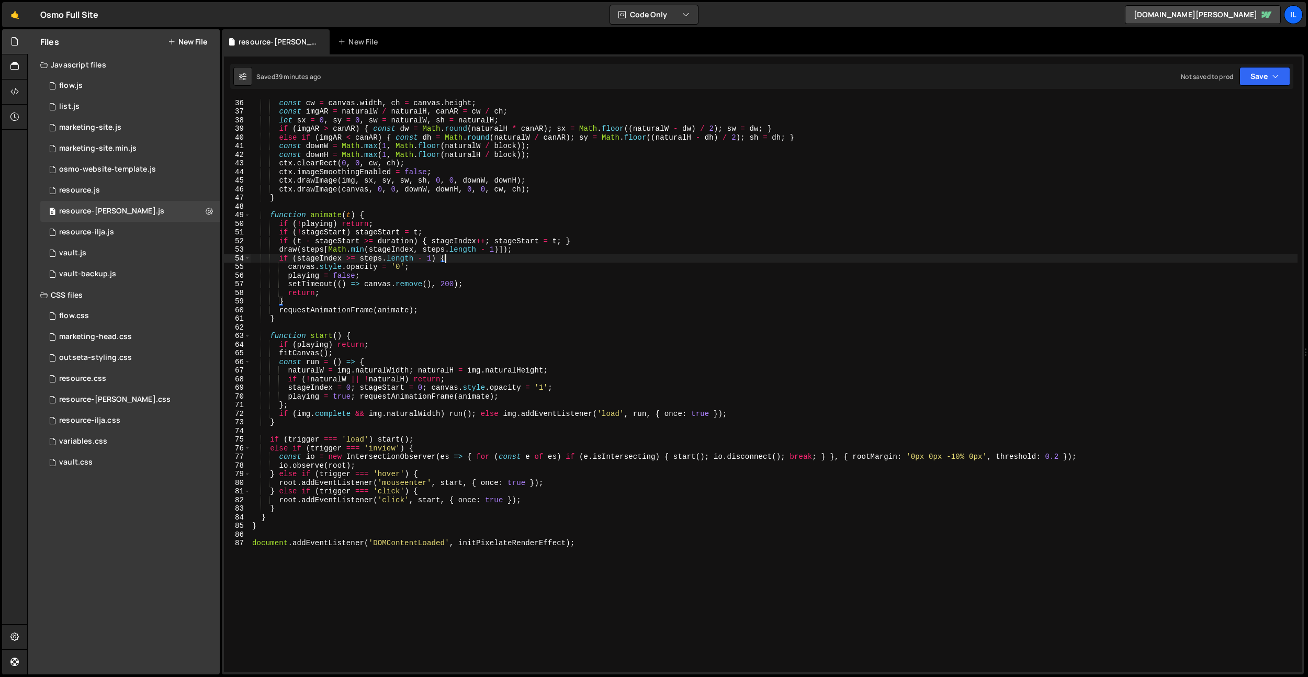  What do you see at coordinates (130, 169) in the screenshot?
I see `div: 10598/29018.js` at bounding box center [130, 169].